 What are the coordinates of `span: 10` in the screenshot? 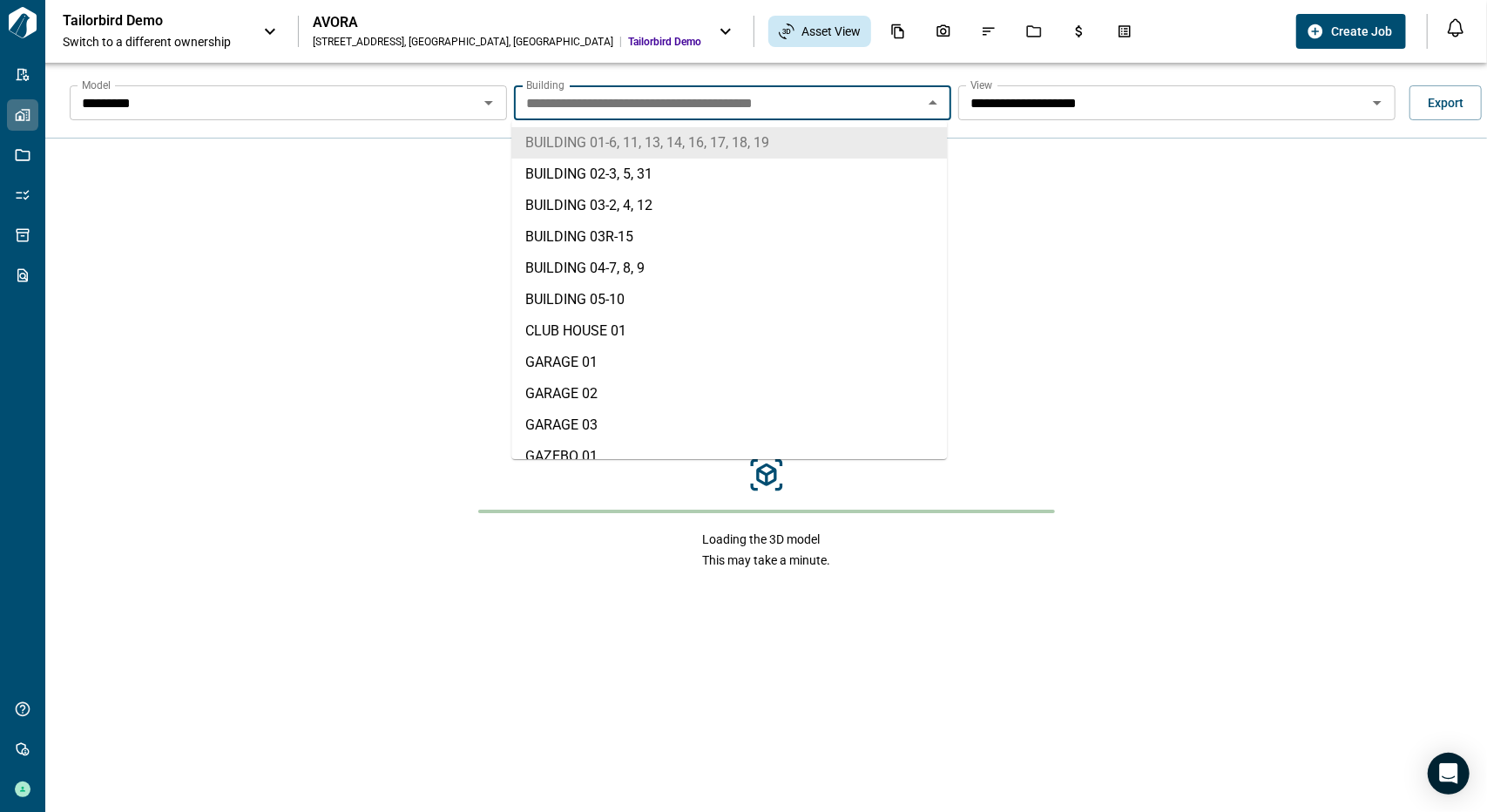 It's located at (616, 299).